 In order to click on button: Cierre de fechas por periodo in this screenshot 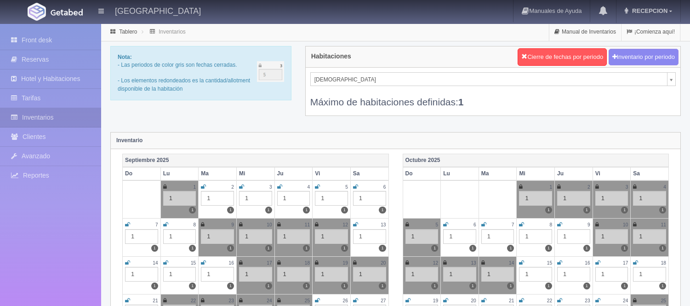, I will do `click(562, 57)`.